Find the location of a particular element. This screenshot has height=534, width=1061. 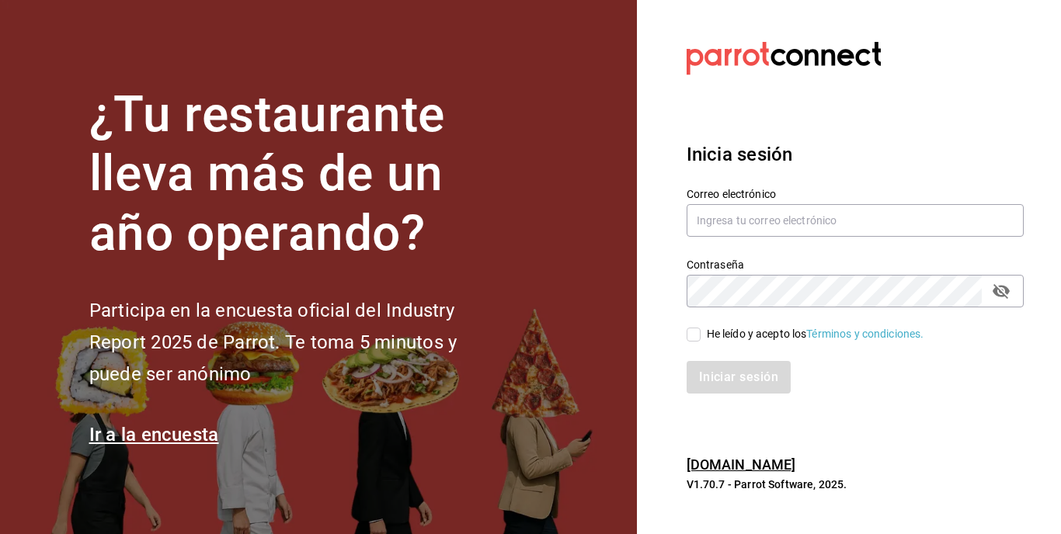

a: Términos y condiciones. is located at coordinates (864, 334).